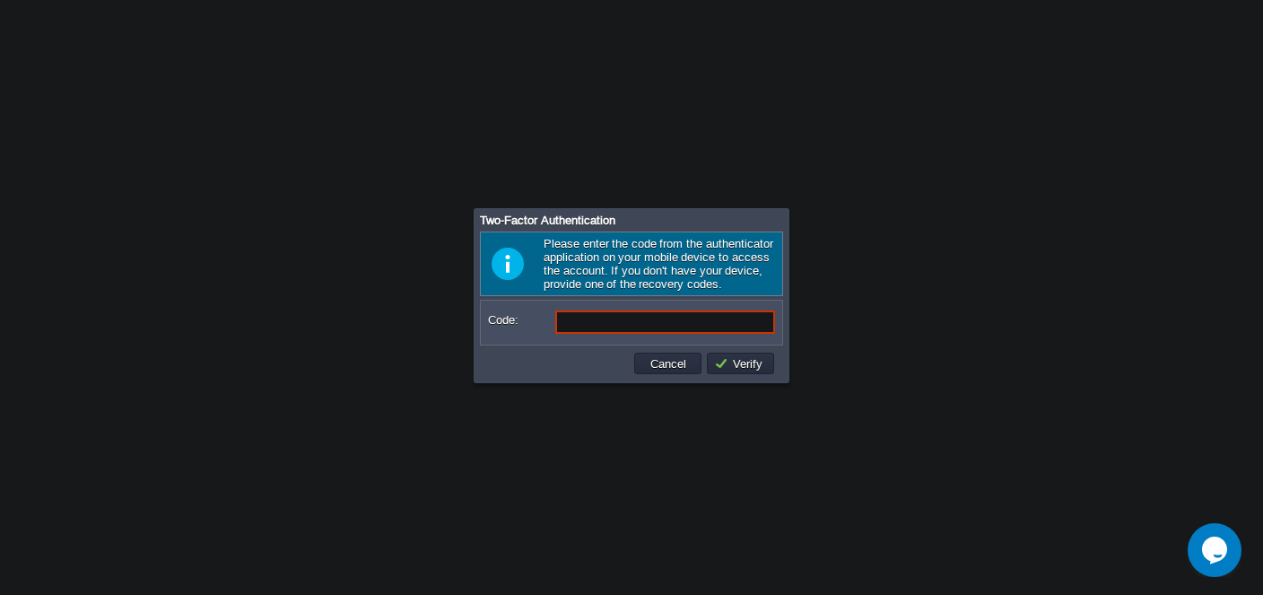 The image size is (1263, 595). Describe the element at coordinates (520, 319) in the screenshot. I see `label: Code:` at that location.